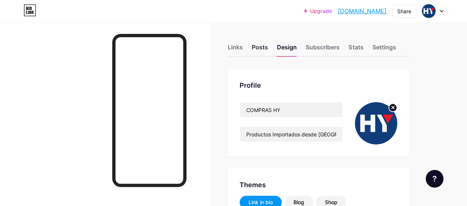 Image resolution: width=467 pixels, height=206 pixels. Describe the element at coordinates (318, 185) in the screenshot. I see `div: Themes` at that location.